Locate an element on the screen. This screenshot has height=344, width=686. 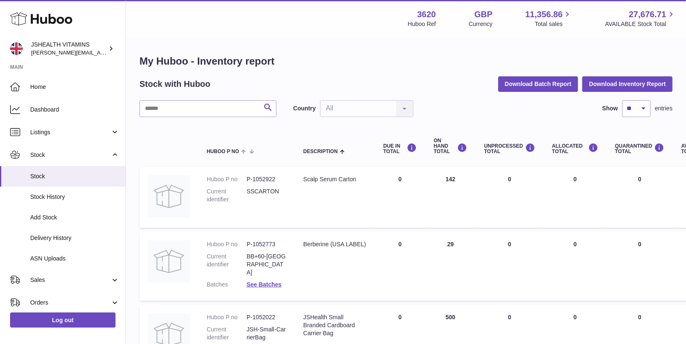
label: Country is located at coordinates (305, 108).